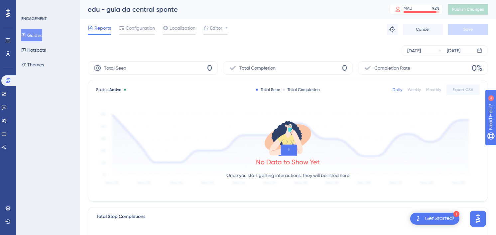 Image resolution: width=496 pixels, height=235 pixels. I want to click on button: Publish Changes, so click(469, 9).